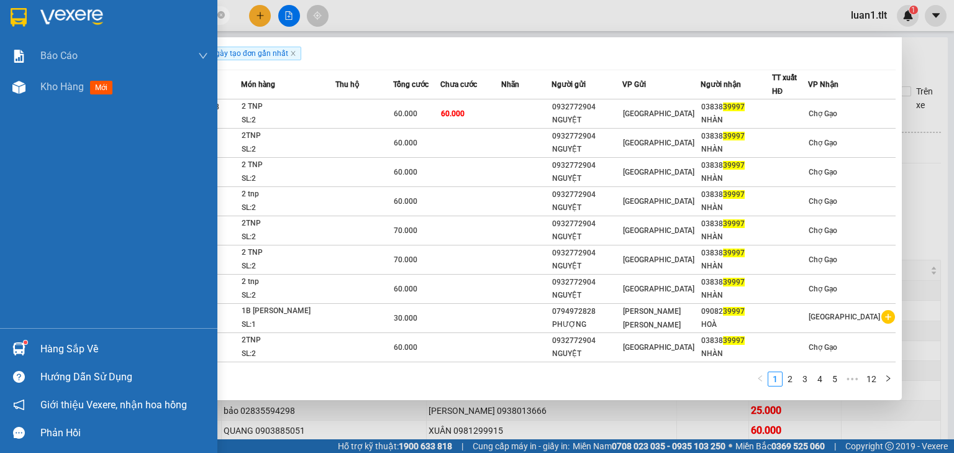 This screenshot has width=954, height=453. I want to click on div: HOÀ, so click(736, 324).